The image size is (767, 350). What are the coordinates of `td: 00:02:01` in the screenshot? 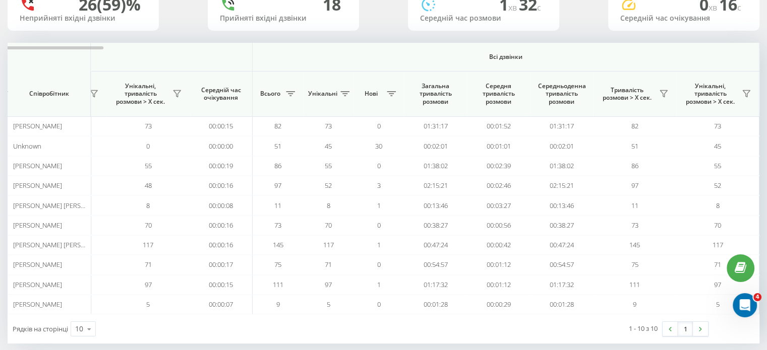 It's located at (561, 146).